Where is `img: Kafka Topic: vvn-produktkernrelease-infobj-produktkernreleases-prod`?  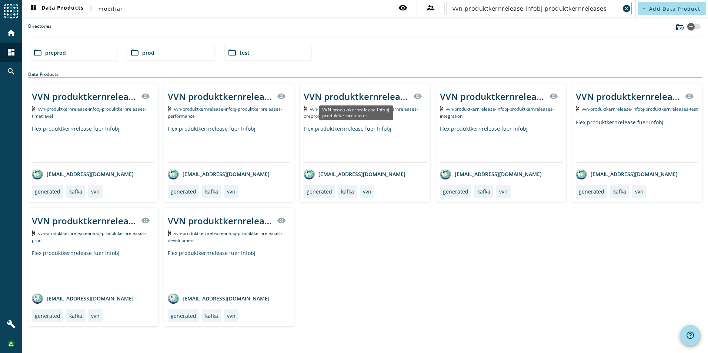 img: Kafka Topic: vvn-produktkernrelease-infobj-produktkernreleases-prod is located at coordinates (33, 233).